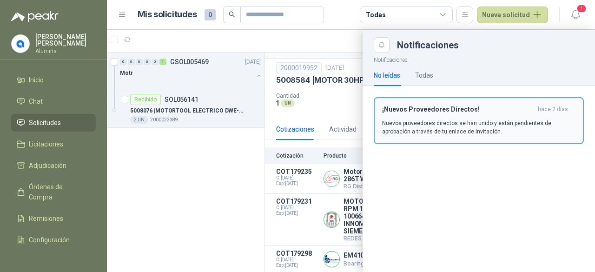  Describe the element at coordinates (53, 101) in the screenshot. I see `a: Chat` at that location.